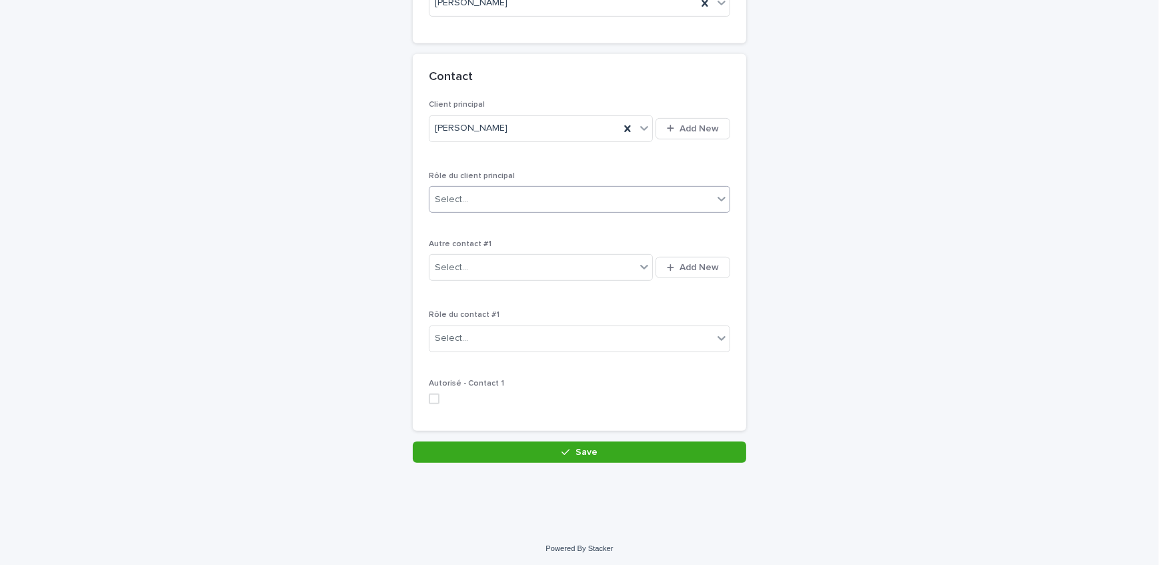 This screenshot has height=565, width=1159. I want to click on span: Save, so click(586, 452).